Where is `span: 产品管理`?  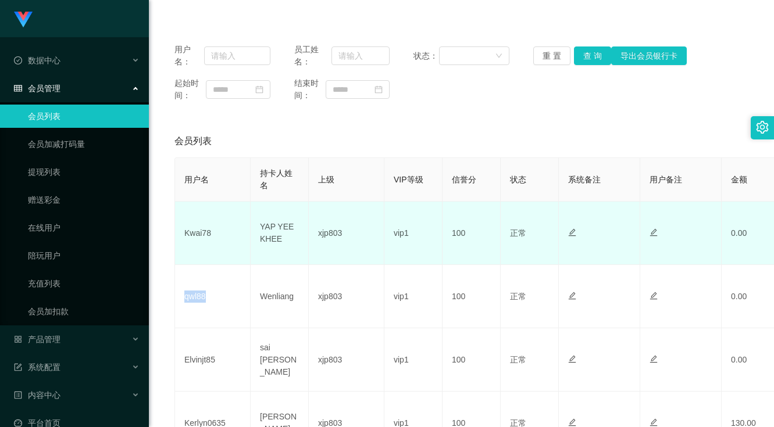
span: 产品管理 is located at coordinates (37, 340).